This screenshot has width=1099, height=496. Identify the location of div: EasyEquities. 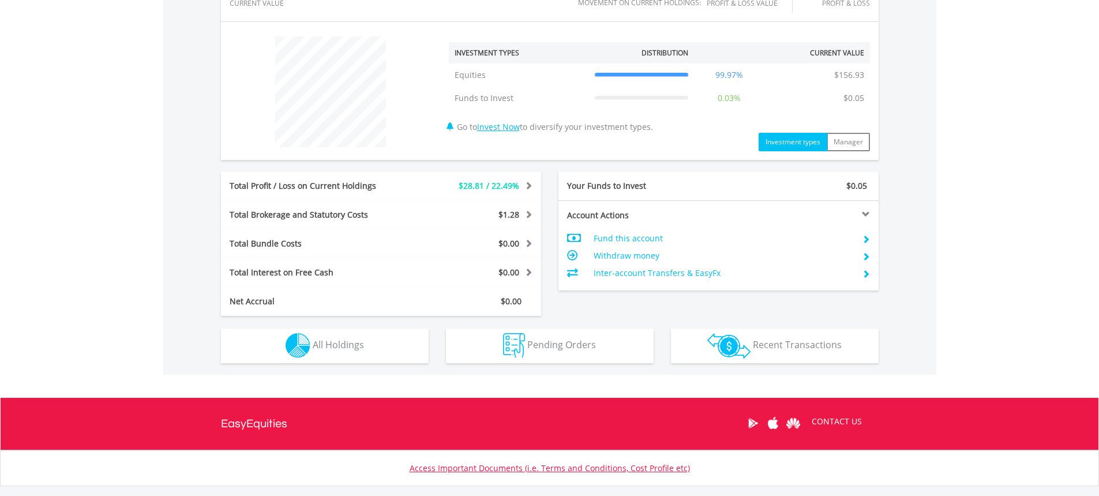
(254, 424).